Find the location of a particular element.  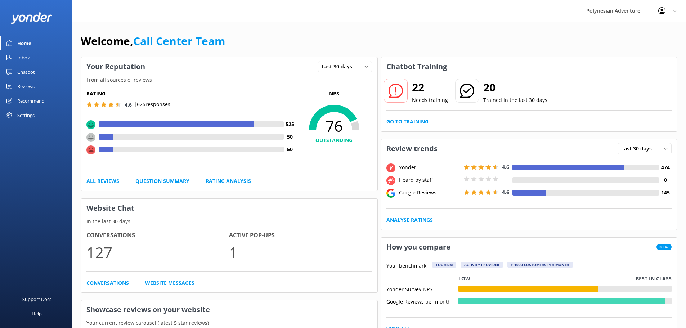

a: Question Summary is located at coordinates (162, 181).